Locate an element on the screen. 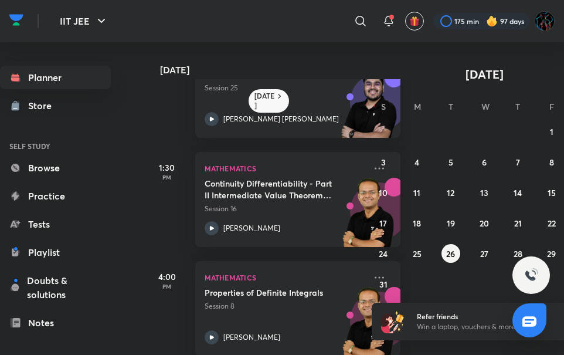 This screenshot has height=355, width=564. abbr: August 22, 2025 is located at coordinates (552, 223).